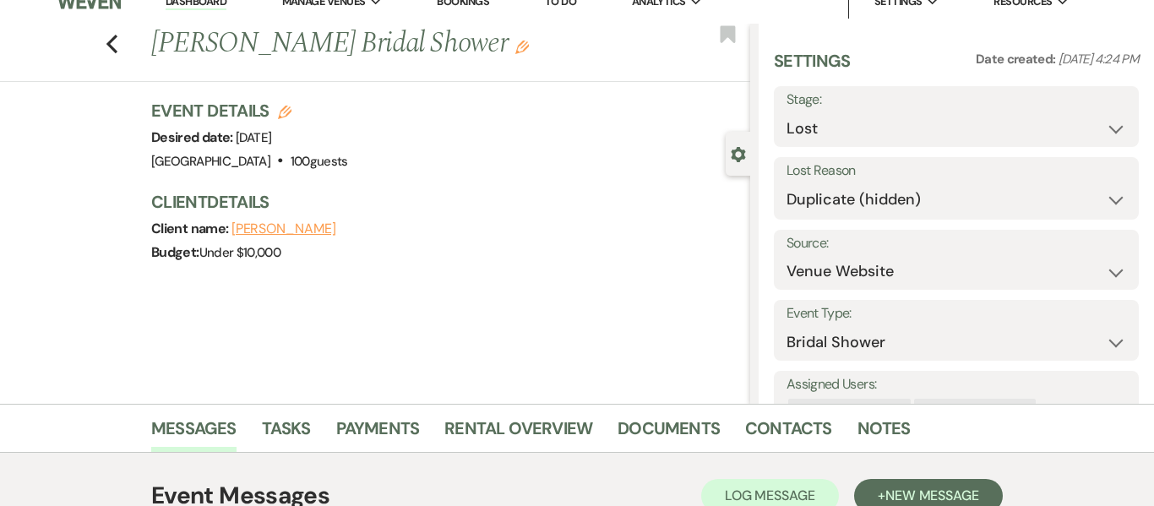 Image resolution: width=1154 pixels, height=506 pixels. Describe the element at coordinates (377, 433) in the screenshot. I see `a: Payments` at that location.